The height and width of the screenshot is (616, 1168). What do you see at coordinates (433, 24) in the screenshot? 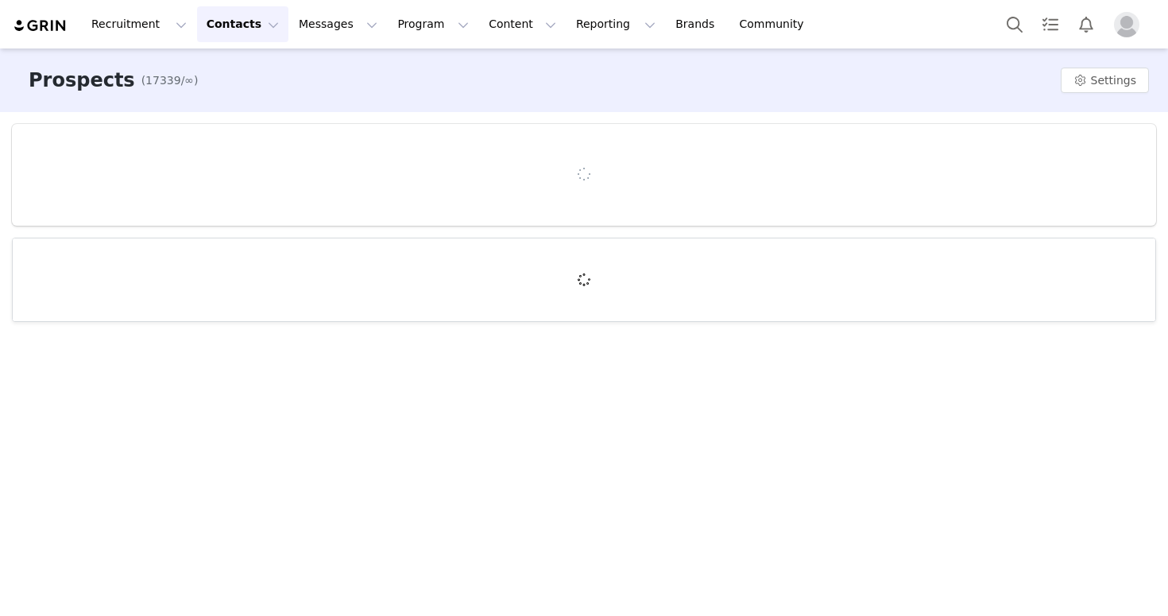
I see `button: Program` at bounding box center [433, 24].